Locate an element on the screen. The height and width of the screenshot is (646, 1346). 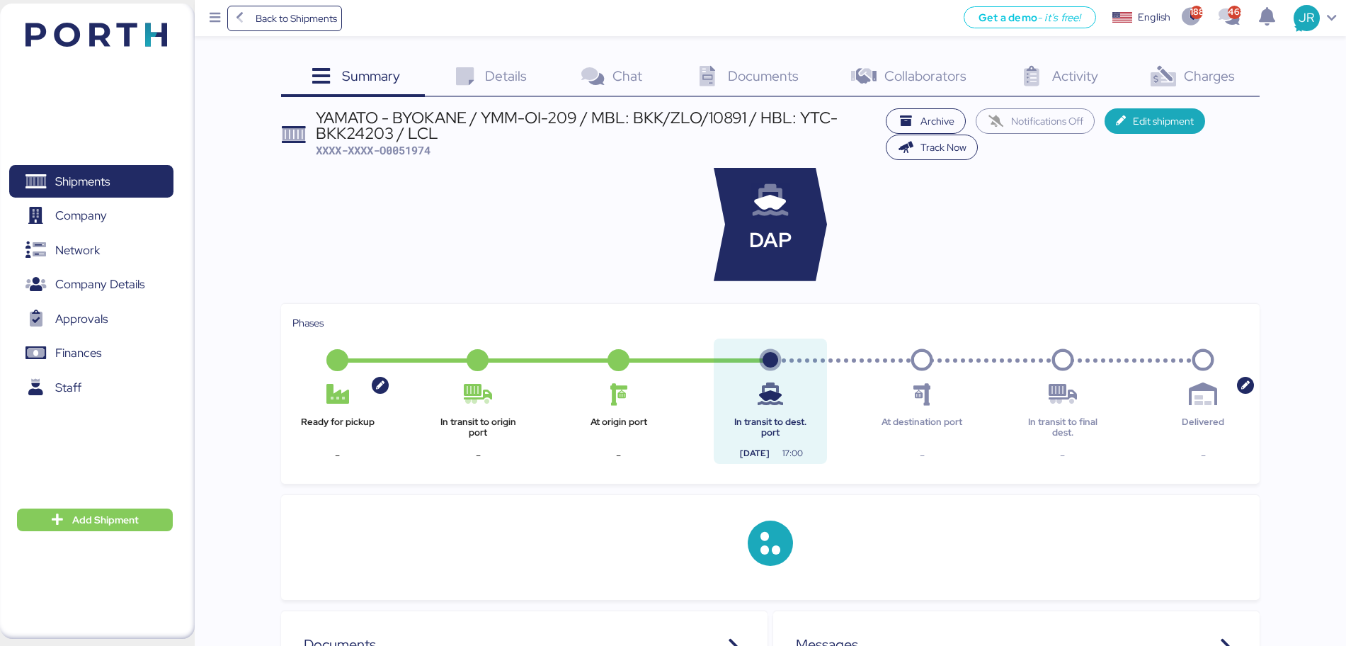
button: Menu is located at coordinates (215, 18).